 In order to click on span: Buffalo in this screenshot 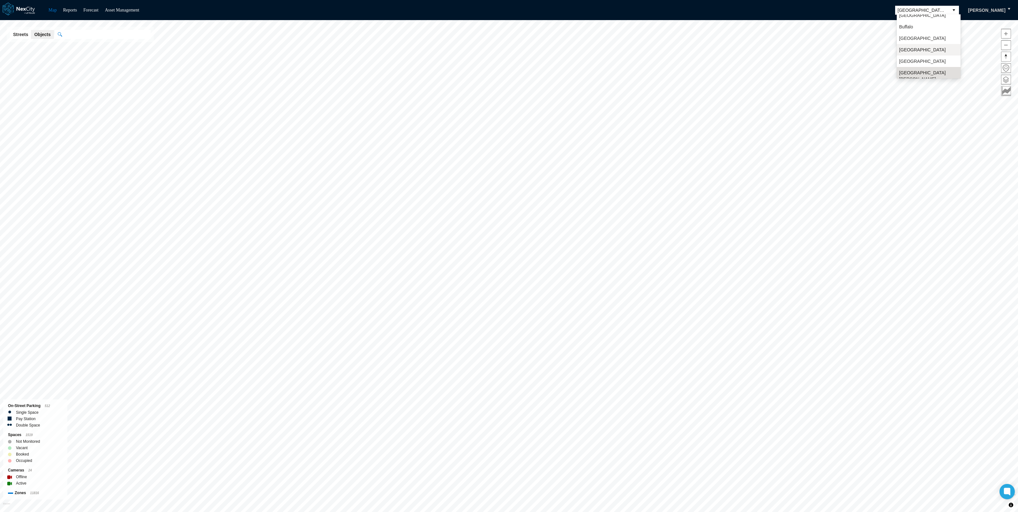, I will do `click(906, 27)`.